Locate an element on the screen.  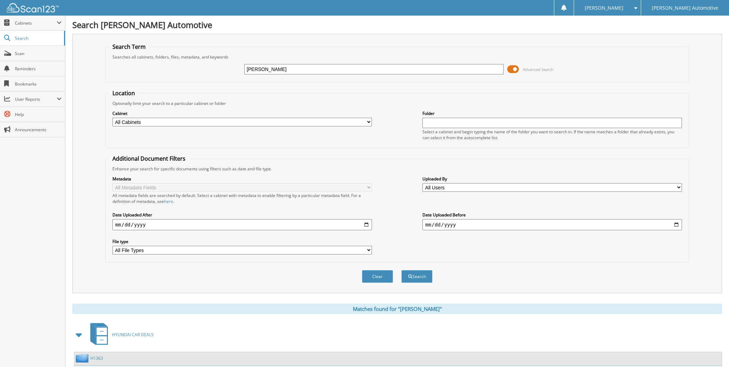
a: HYUNDAI CAR DEALS is located at coordinates (120, 334).